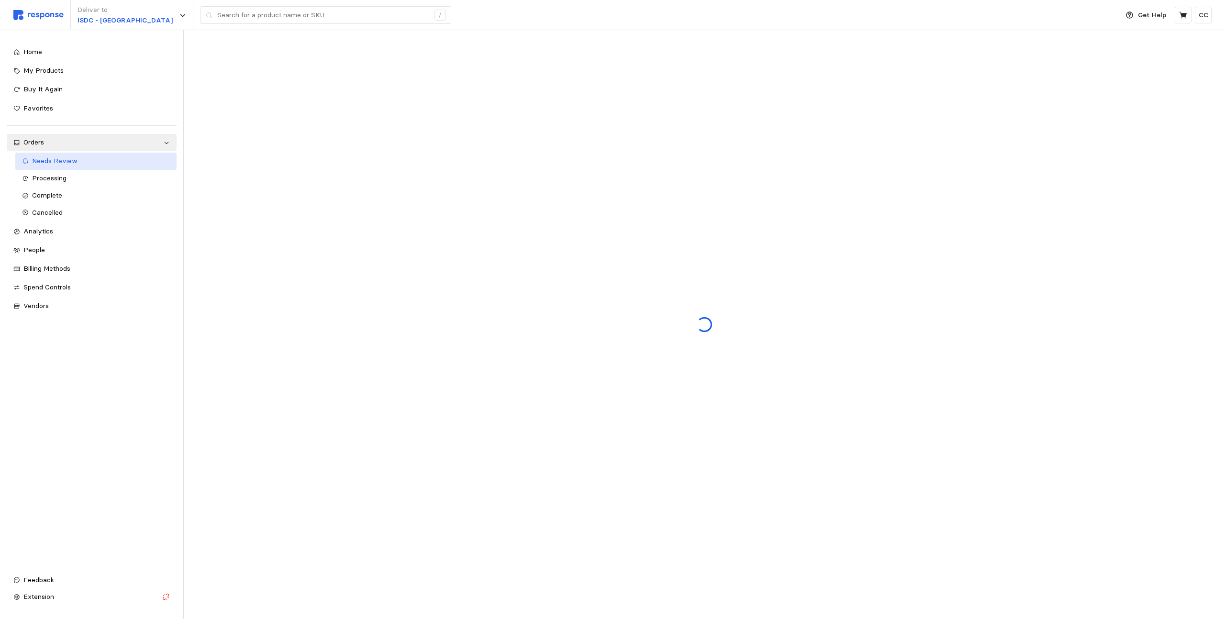 Image resolution: width=1225 pixels, height=619 pixels. What do you see at coordinates (33, 52) in the screenshot?
I see `span: Home` at bounding box center [33, 52].